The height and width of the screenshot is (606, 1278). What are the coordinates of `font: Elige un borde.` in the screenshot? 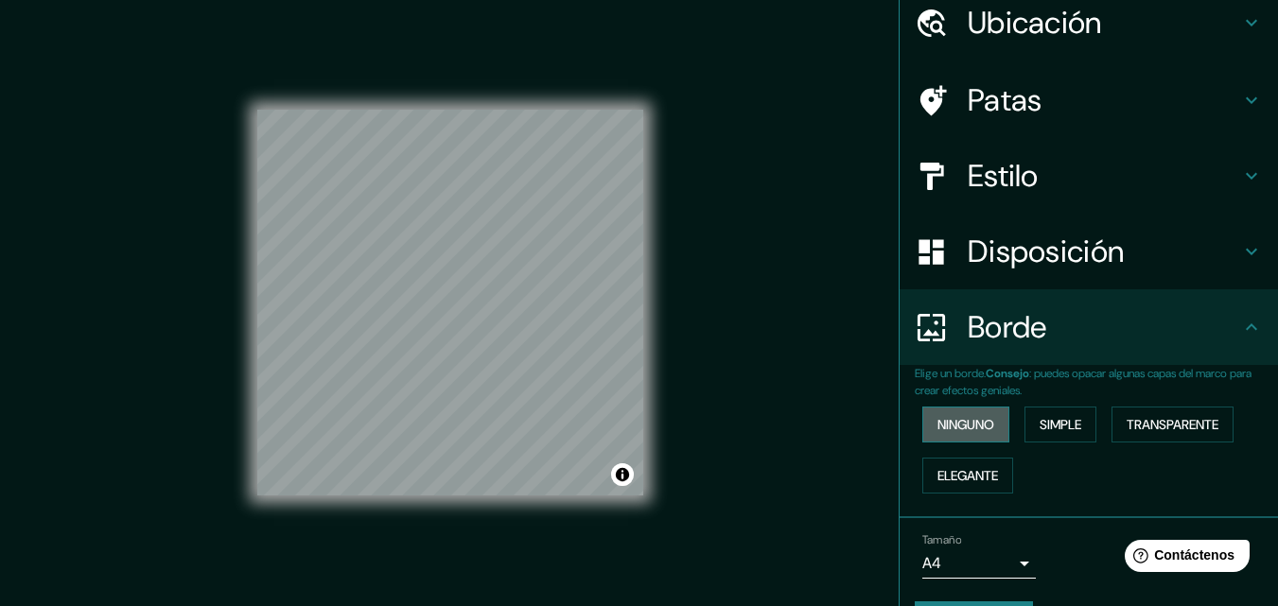 It's located at (949, 374).